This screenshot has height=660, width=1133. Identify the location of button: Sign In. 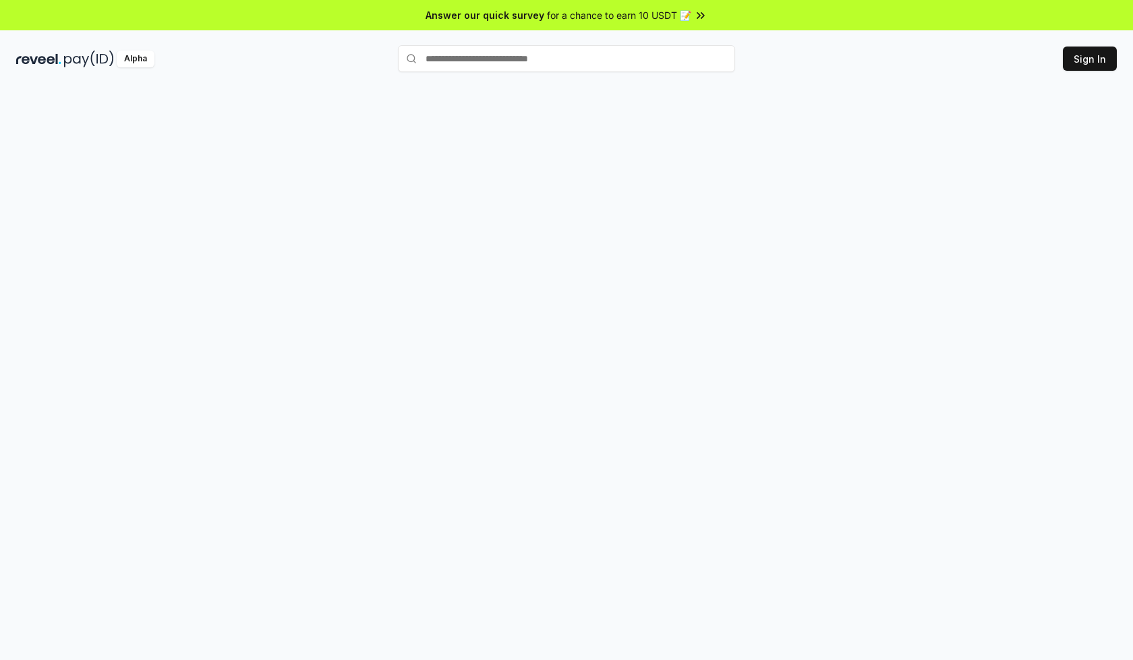
(1089, 59).